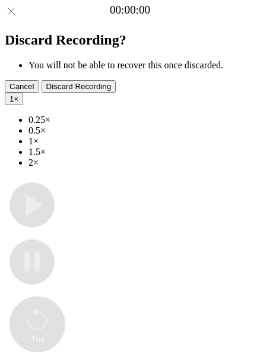  Describe the element at coordinates (130, 40) in the screenshot. I see `h2: Discard Recording?` at that location.